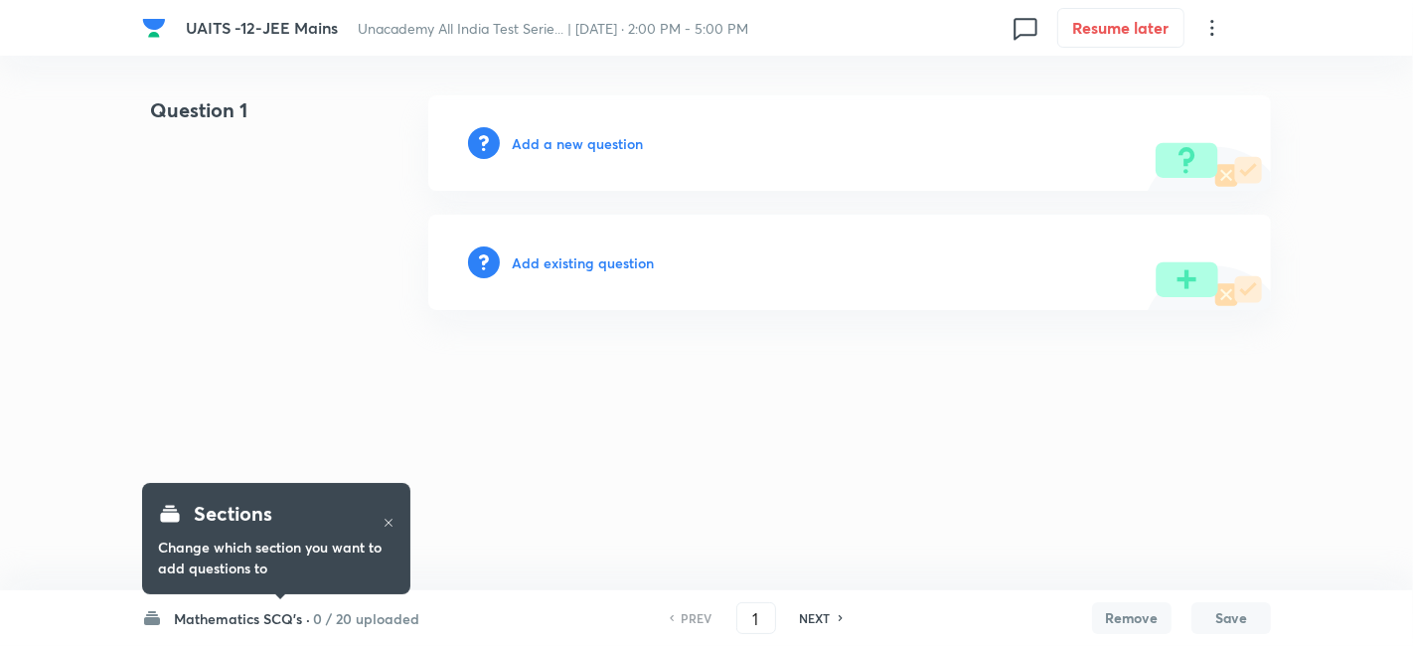 The height and width of the screenshot is (646, 1413). I want to click on h6: Mathematics SCQ's ·, so click(241, 618).